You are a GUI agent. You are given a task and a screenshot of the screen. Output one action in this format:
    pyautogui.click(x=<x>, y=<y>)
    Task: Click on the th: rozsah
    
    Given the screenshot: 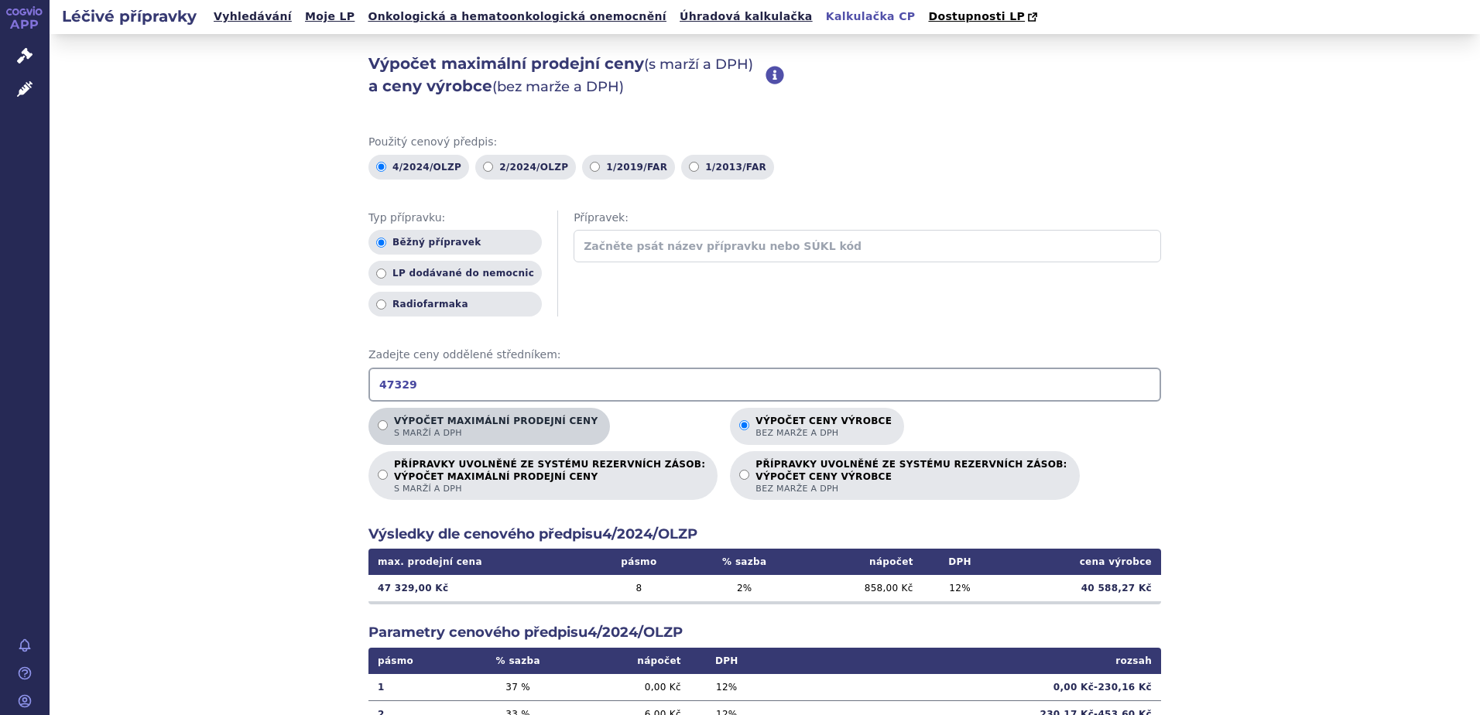 What is the action you would take?
    pyautogui.click(x=962, y=661)
    